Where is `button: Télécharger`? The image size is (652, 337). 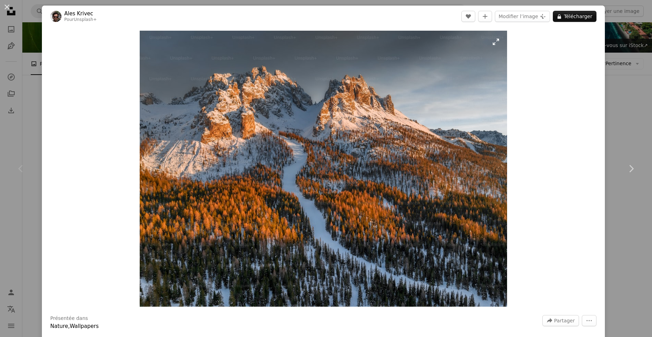 button: Télécharger is located at coordinates (574, 16).